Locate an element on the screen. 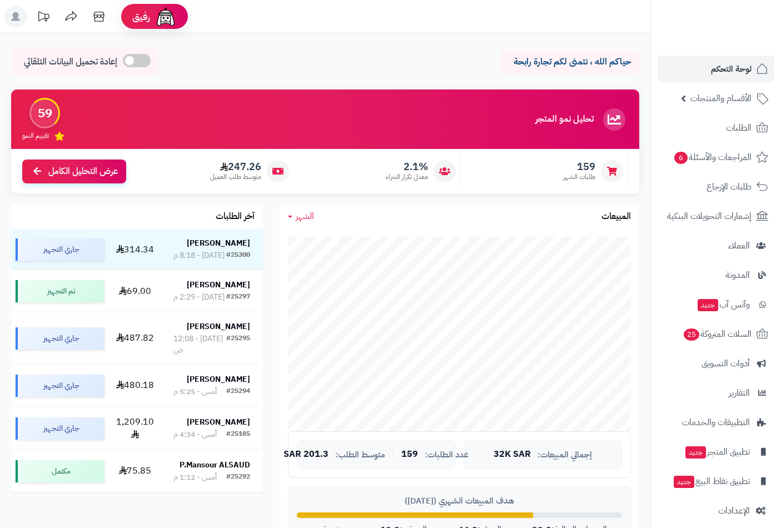 The image size is (781, 528). a: السلات المتروكة25 is located at coordinates (716, 334).